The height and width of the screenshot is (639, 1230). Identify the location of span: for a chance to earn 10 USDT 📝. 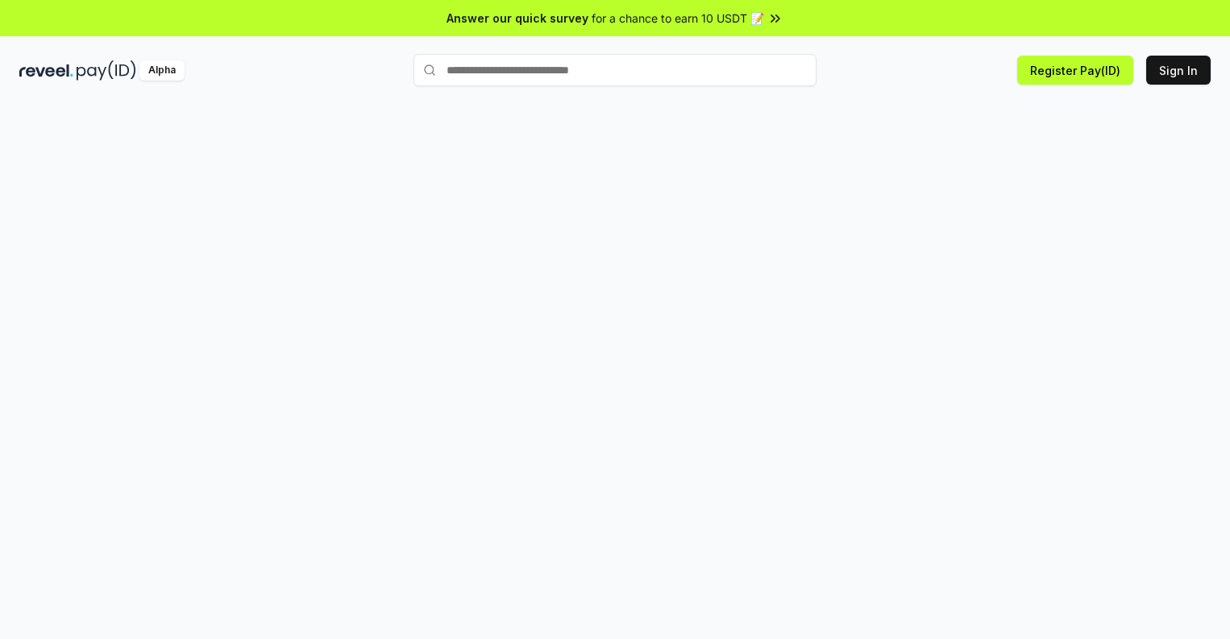
(678, 18).